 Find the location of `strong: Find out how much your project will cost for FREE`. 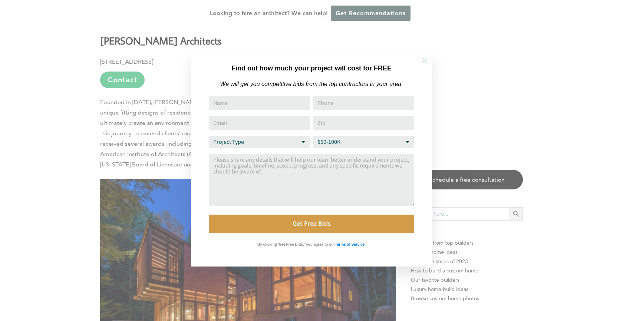

strong: Find out how much your project will cost for FREE is located at coordinates (311, 68).